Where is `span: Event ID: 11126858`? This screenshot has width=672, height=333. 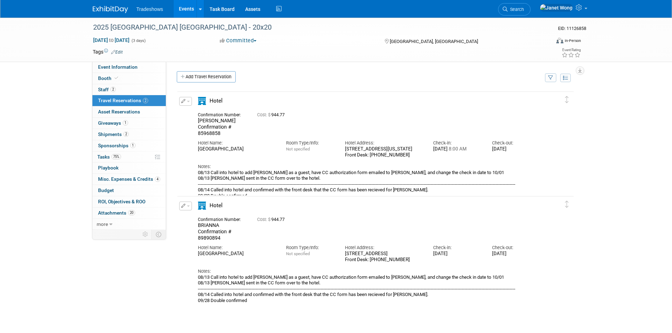
span: Event ID: 11126858 is located at coordinates (572, 28).